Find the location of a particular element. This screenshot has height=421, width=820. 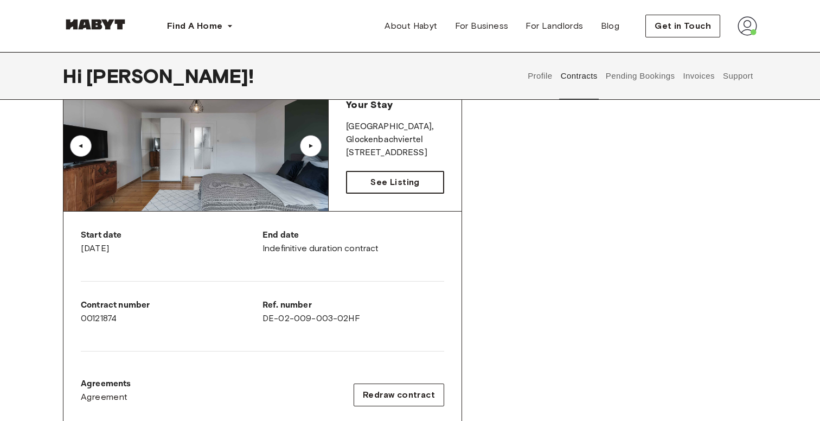

img: avatar is located at coordinates (747, 26).